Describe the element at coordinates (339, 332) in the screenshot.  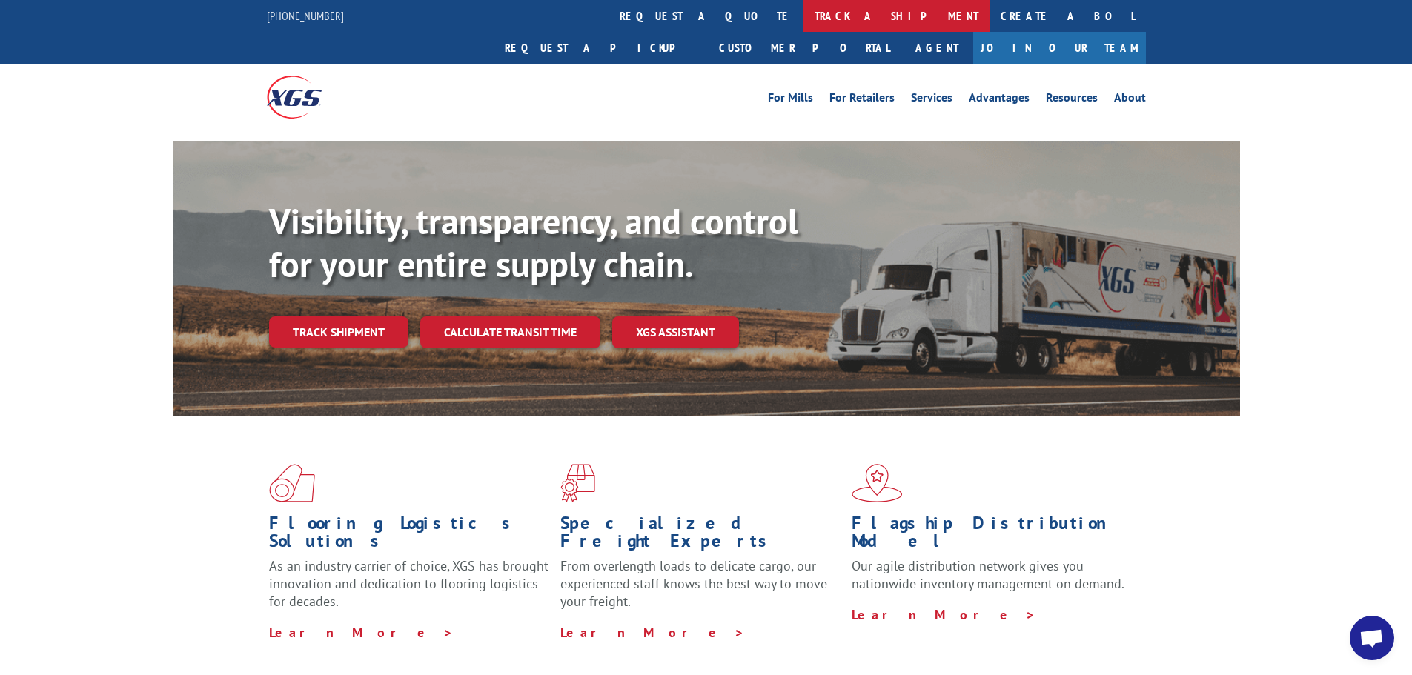
I see `a: Track shipment` at that location.